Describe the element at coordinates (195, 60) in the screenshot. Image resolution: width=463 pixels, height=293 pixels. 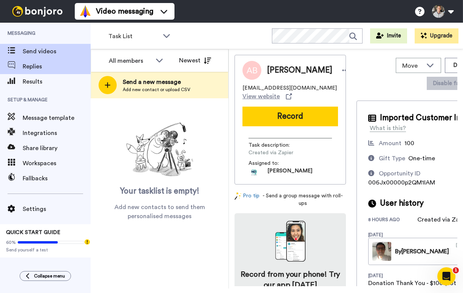
I see `button: Newest` at that location.